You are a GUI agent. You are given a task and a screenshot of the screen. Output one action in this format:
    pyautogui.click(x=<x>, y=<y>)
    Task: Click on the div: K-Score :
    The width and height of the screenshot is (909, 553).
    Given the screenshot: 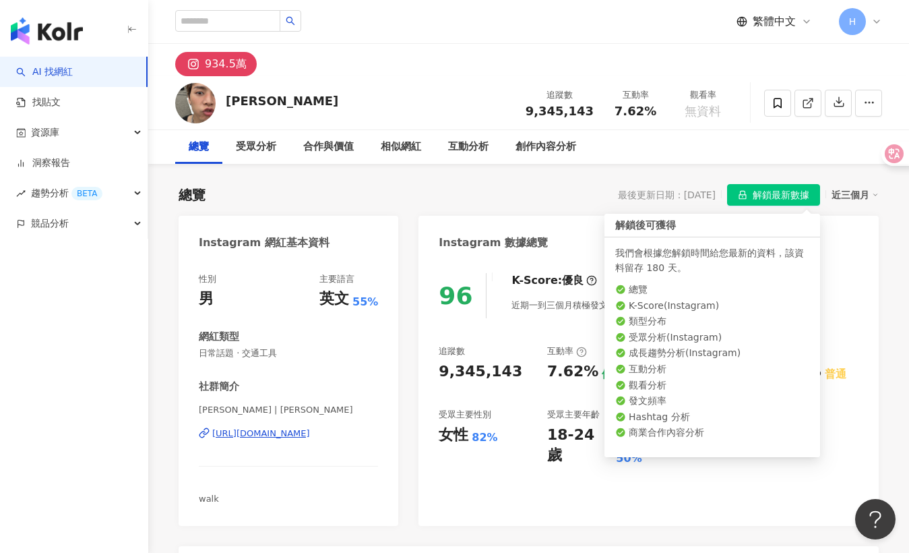 What is the action you would take?
    pyautogui.click(x=554, y=280)
    